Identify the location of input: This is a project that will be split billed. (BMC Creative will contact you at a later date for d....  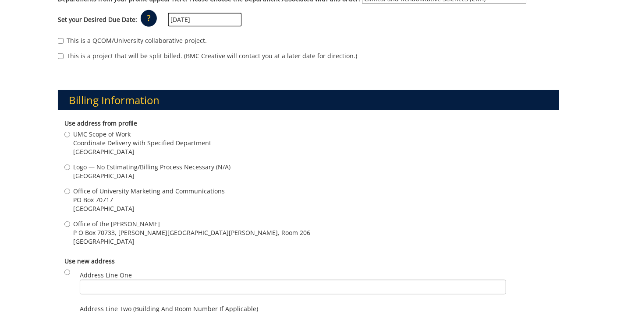
(60, 56).